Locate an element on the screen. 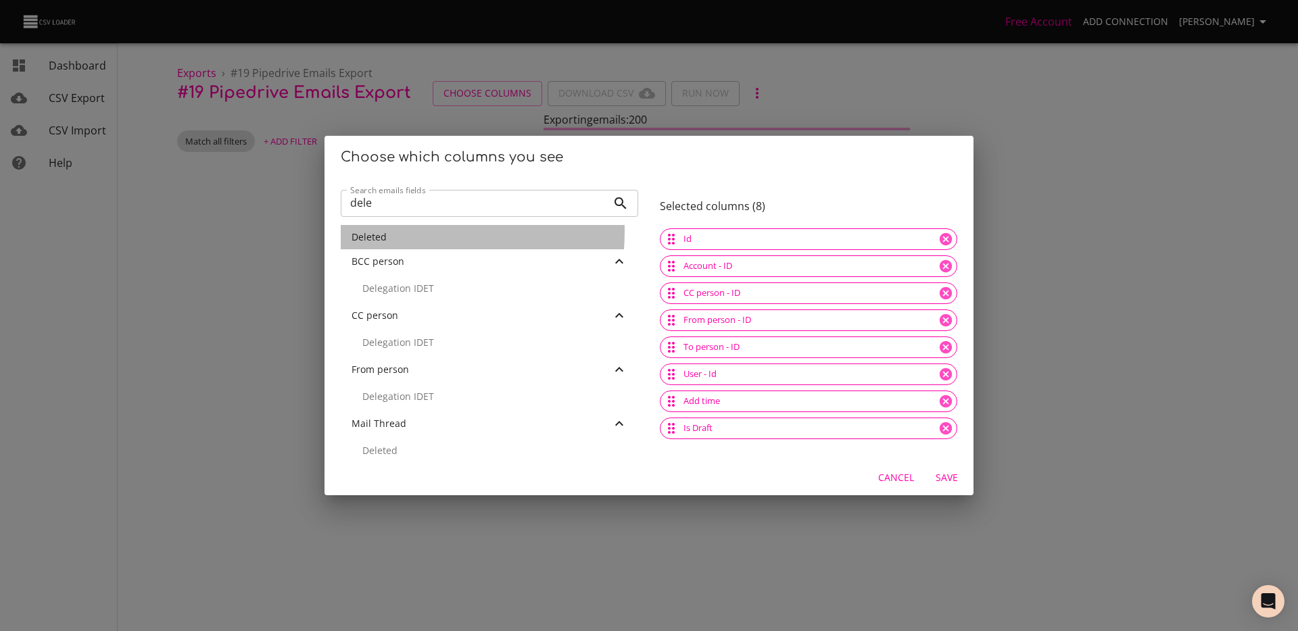 The image size is (1298, 631). div: User - Id is located at coordinates (808, 374).